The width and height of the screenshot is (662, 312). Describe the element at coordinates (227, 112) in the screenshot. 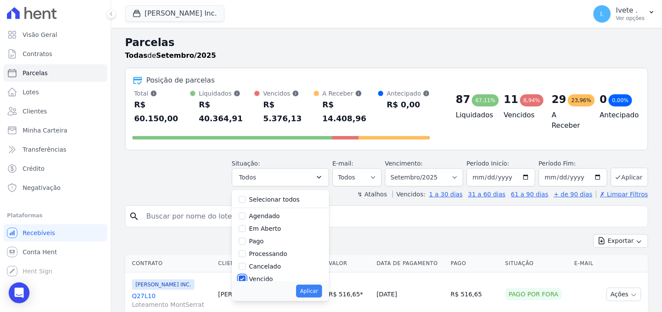

I see `div: R$ 40.364,91` at that location.